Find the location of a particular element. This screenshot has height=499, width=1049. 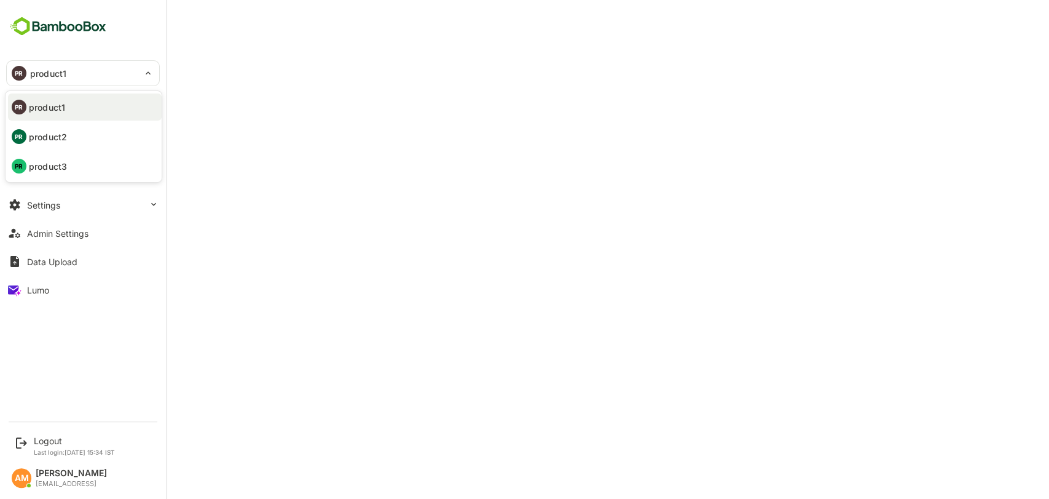

p: product3 is located at coordinates (48, 166).